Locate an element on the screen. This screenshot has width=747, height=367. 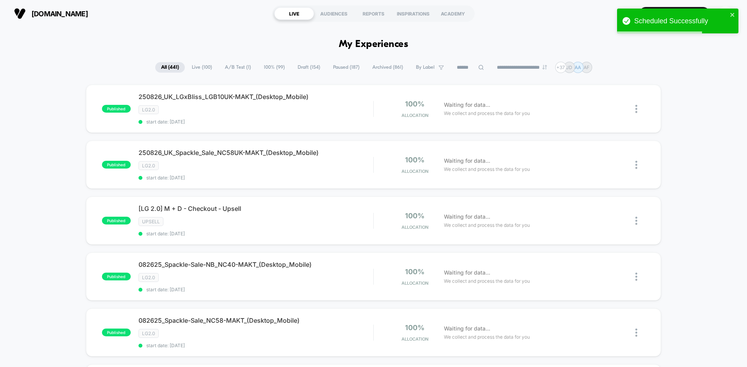
div: Scheduled Successfully is located at coordinates (681, 21).